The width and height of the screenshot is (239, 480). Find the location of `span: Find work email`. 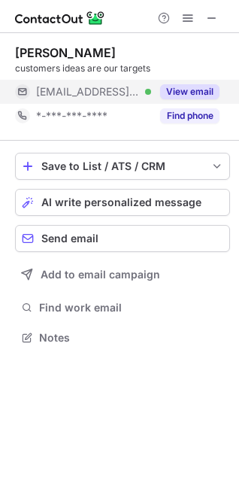

span: Find work email is located at coordinates (132, 308).